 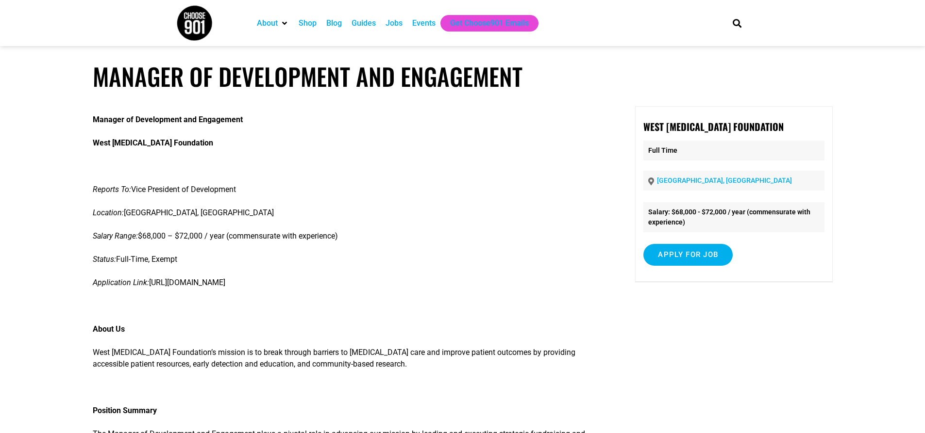 What do you see at coordinates (733, 217) in the screenshot?
I see `li: Salary: $68,000 - $72,000 / year (commensurate with experience)` at bounding box center [733, 217].